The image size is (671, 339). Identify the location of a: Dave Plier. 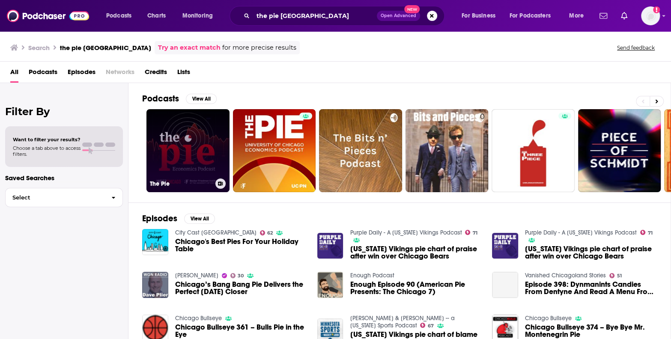
(196, 275).